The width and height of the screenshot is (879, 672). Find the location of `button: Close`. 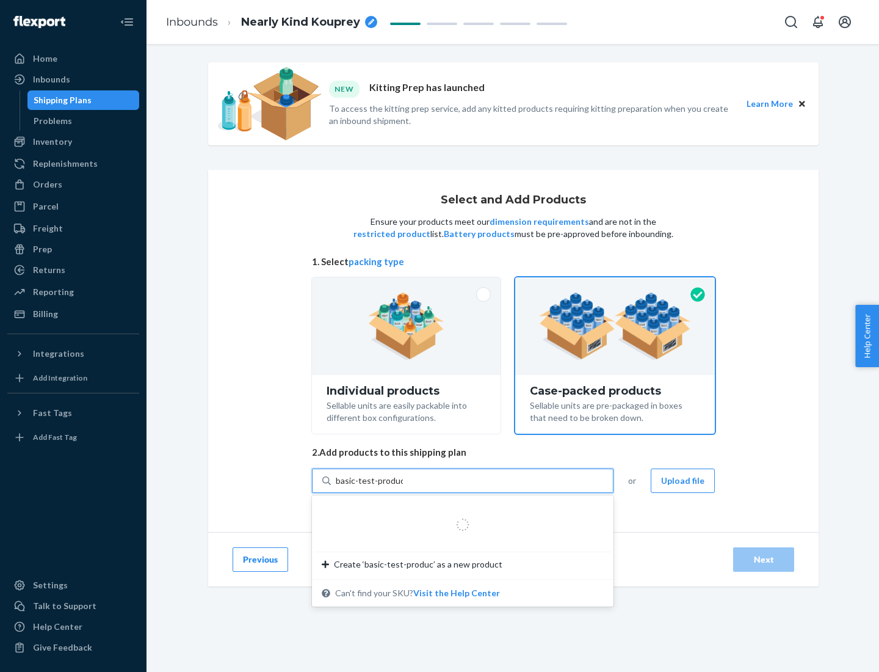

button: Close is located at coordinates (802, 104).